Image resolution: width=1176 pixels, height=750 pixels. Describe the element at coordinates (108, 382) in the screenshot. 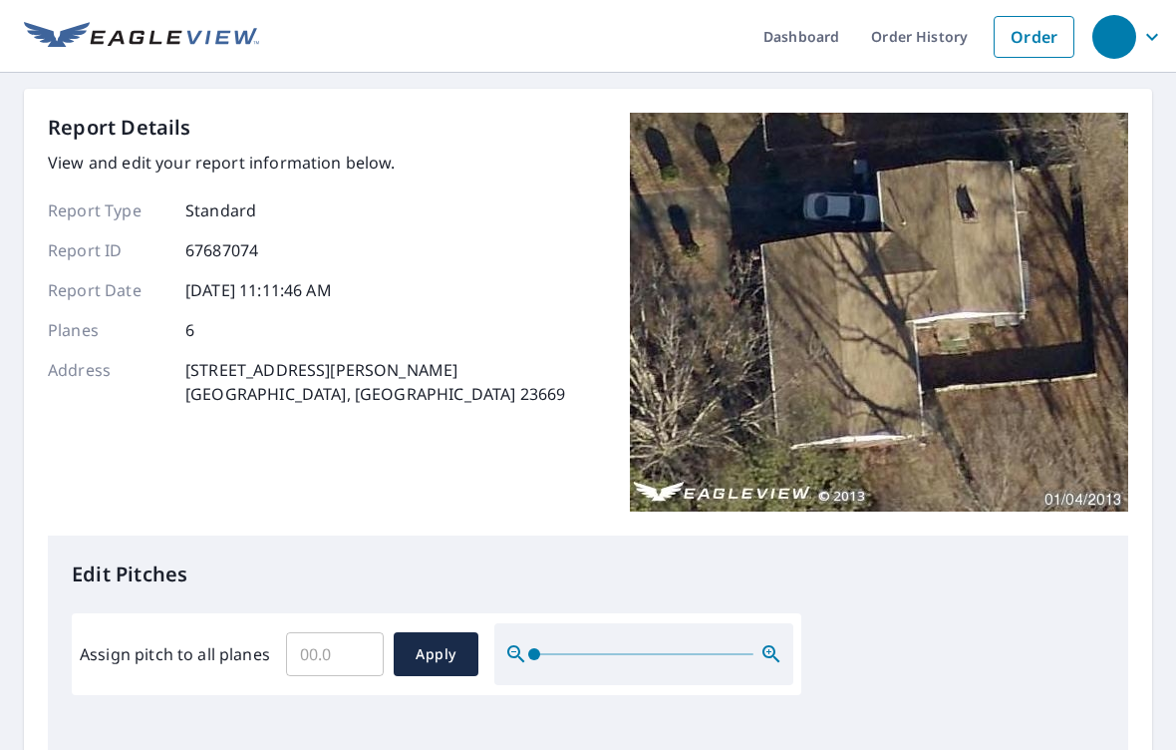

I see `p: Address` at that location.